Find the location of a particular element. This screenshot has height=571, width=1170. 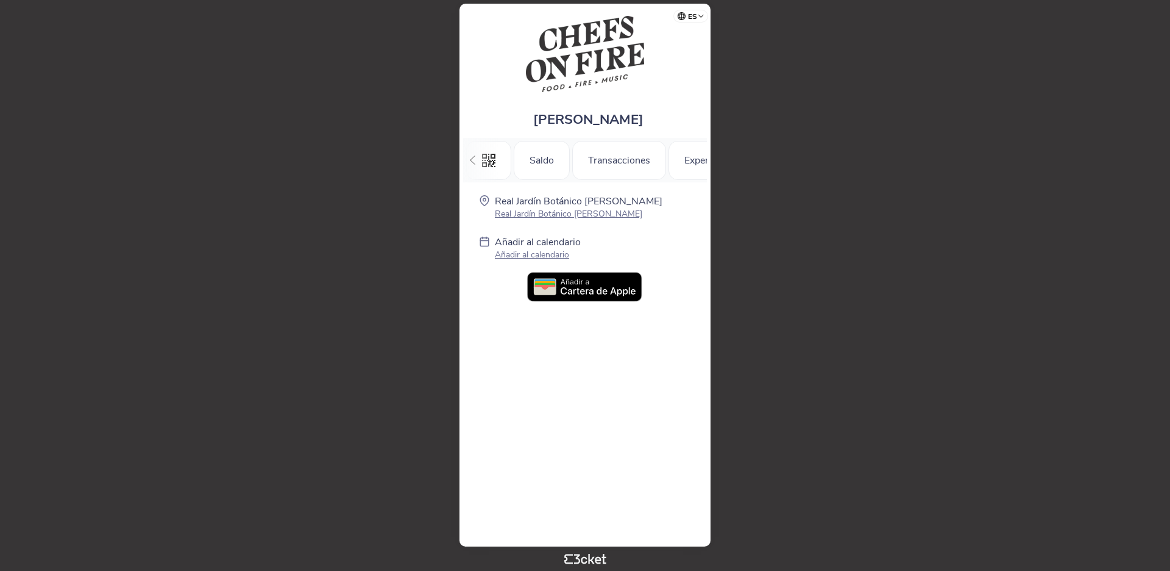

div: Experiencias is located at coordinates (711, 160).